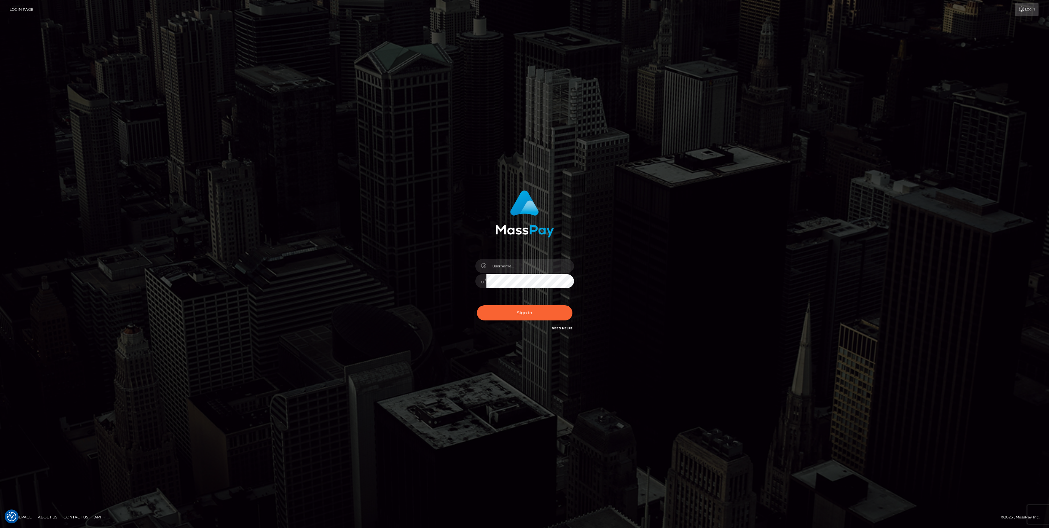 This screenshot has width=1049, height=528. Describe the element at coordinates (1027, 10) in the screenshot. I see `a: Login` at that location.